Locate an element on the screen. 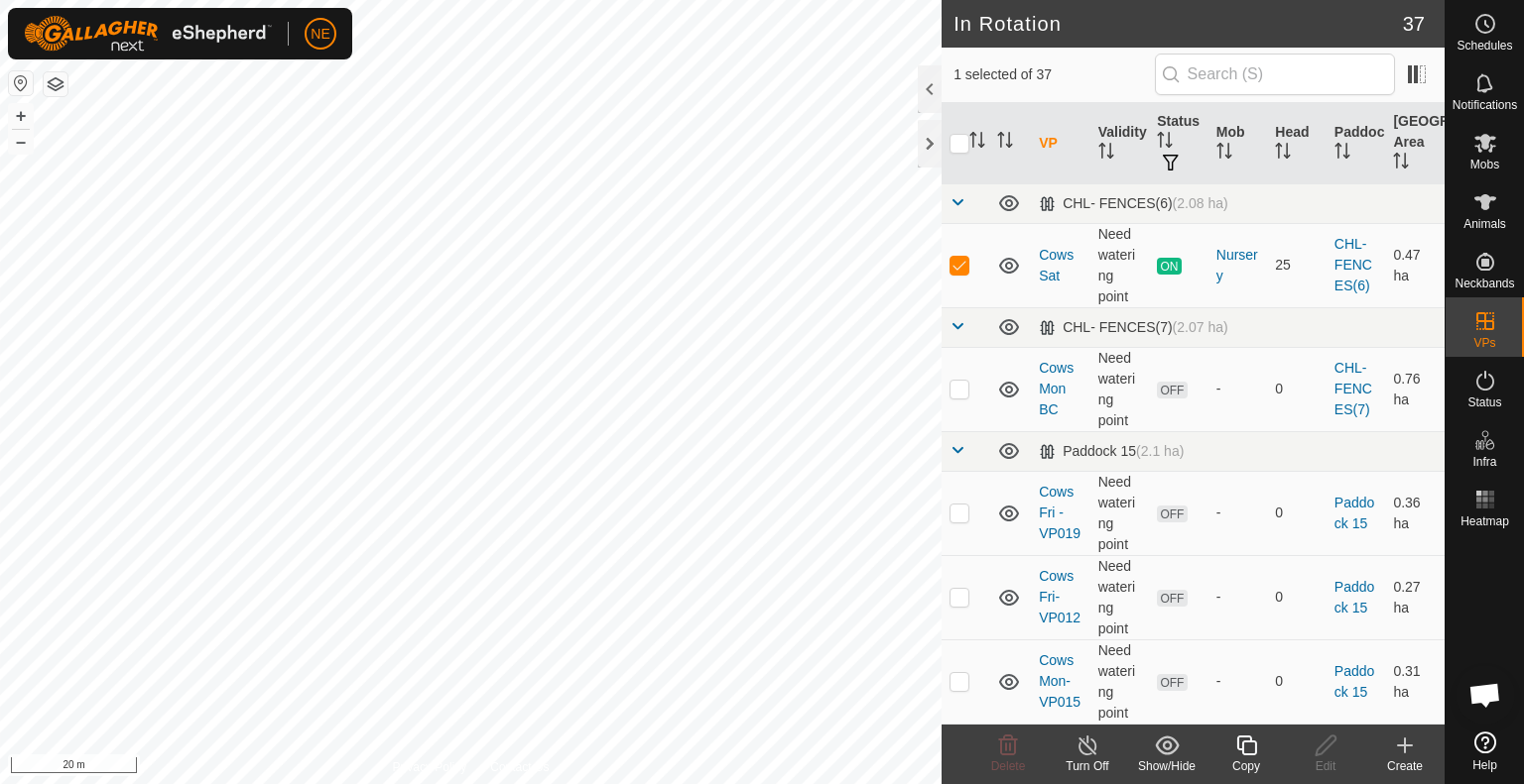 This screenshot has height=784, width=1524. span: (2.1 ha) is located at coordinates (1159, 451).